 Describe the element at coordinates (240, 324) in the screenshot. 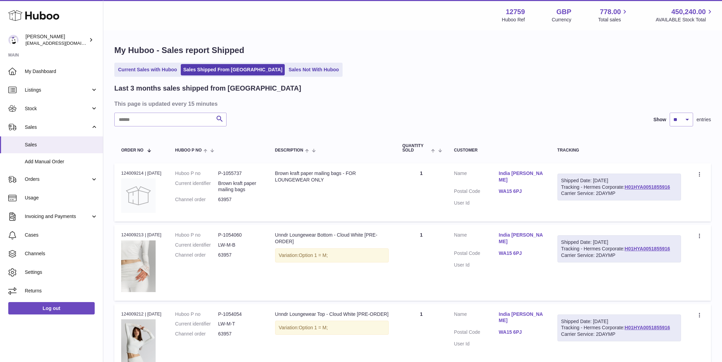

I see `dd: LW-M-T` at that location.